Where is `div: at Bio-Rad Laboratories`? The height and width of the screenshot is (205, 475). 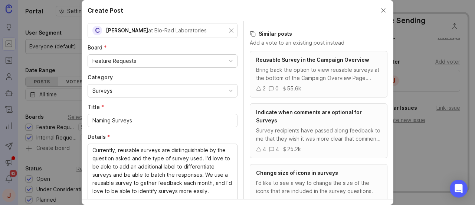 div: at Bio-Rad Laboratories is located at coordinates (177, 30).